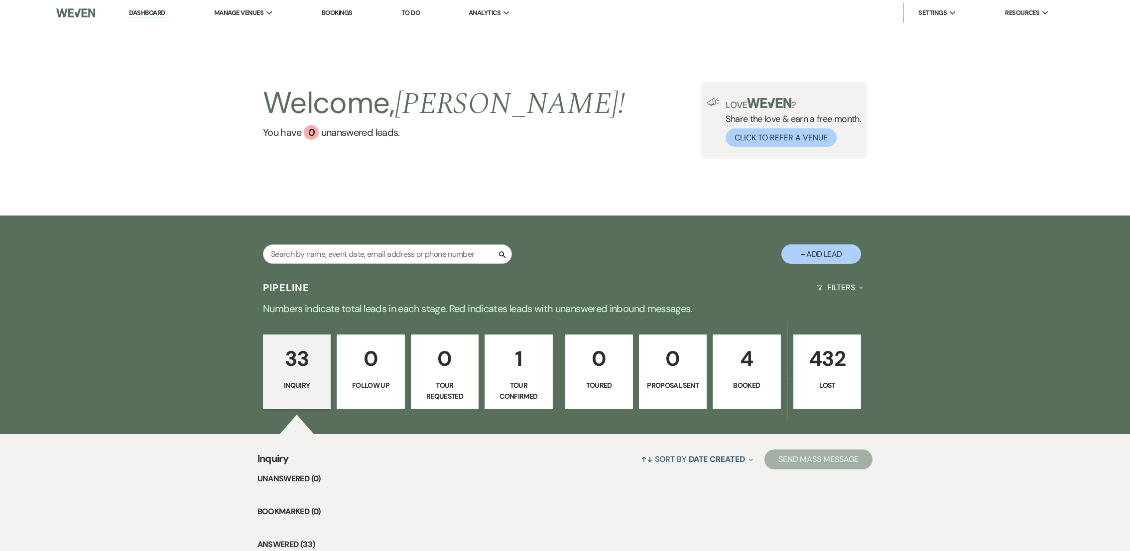 The width and height of the screenshot is (1130, 551). What do you see at coordinates (445, 391) in the screenshot?
I see `p: Tour Requested` at bounding box center [445, 391].